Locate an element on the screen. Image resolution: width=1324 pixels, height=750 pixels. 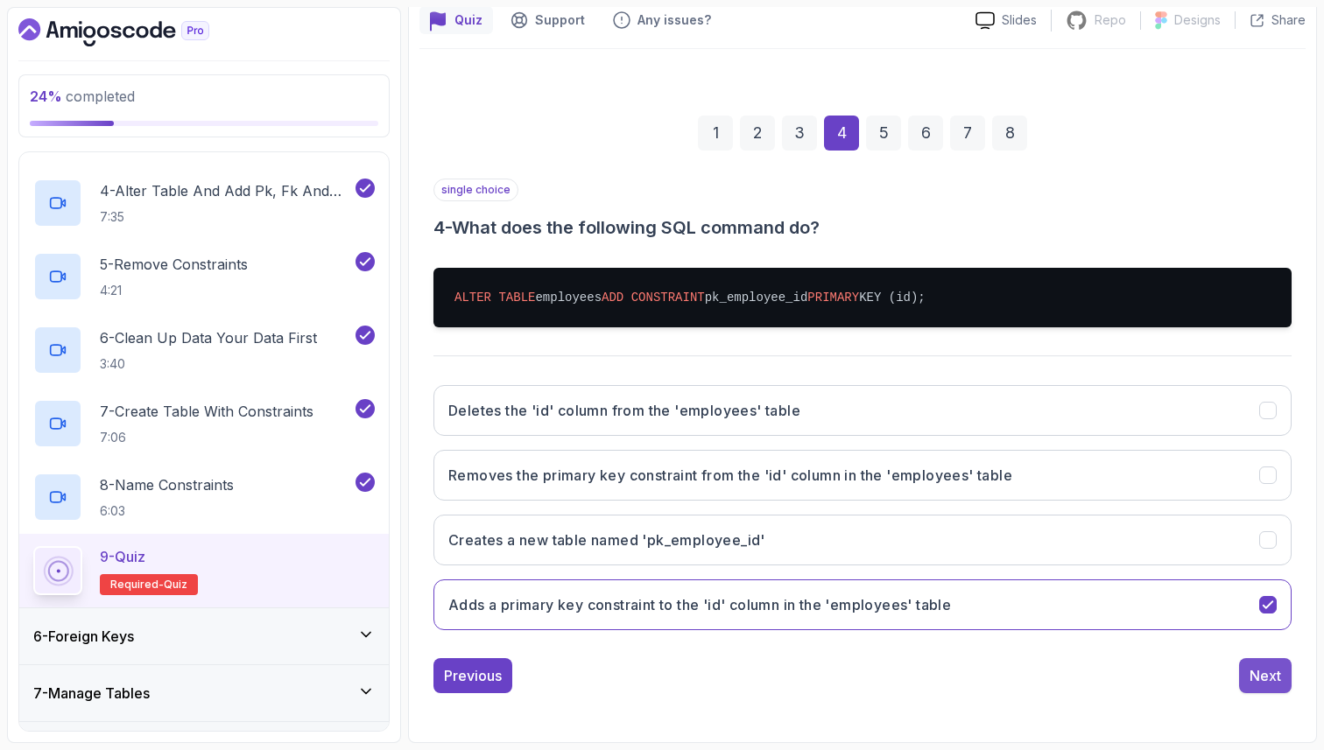
p: Any issues? is located at coordinates (674, 20).